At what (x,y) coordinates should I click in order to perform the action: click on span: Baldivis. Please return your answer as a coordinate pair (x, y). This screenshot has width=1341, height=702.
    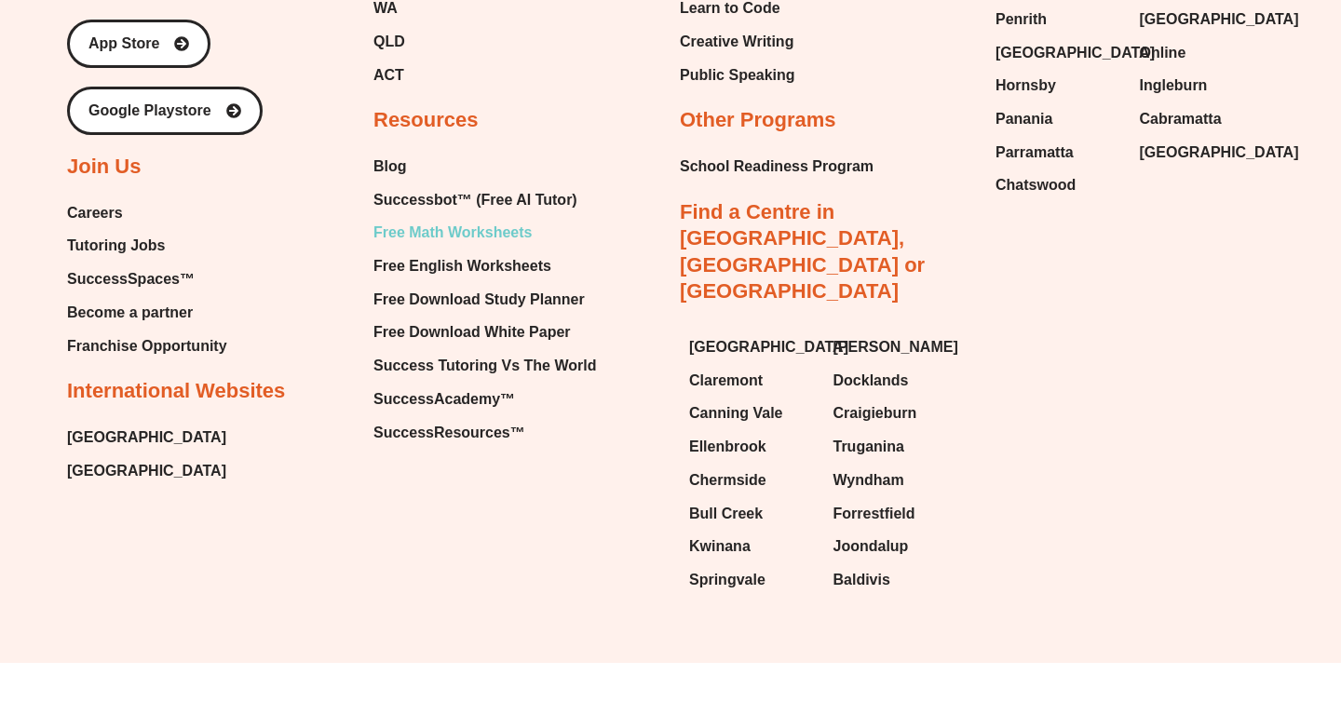
    Looking at the image, I should click on (861, 580).